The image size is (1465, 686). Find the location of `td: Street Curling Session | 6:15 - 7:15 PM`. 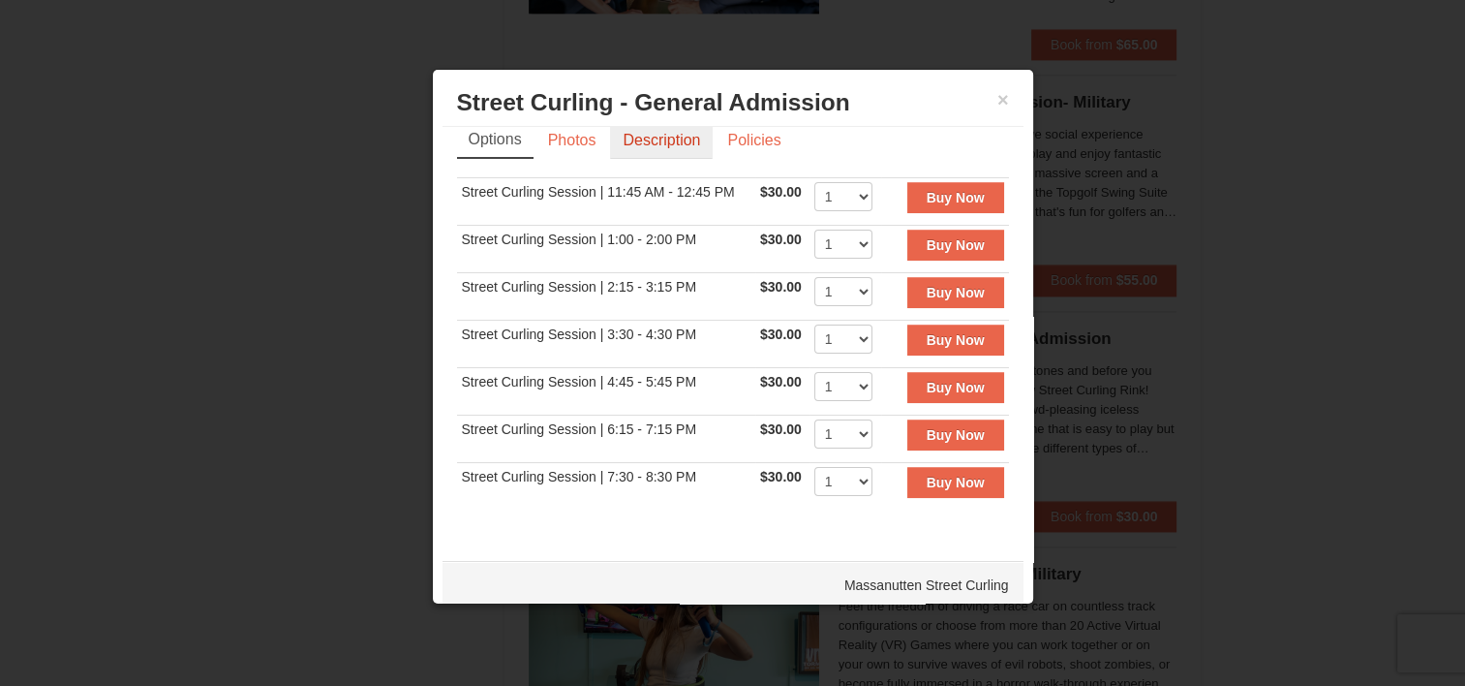

td: Street Curling Session | 6:15 - 7:15 PM is located at coordinates (606, 438).